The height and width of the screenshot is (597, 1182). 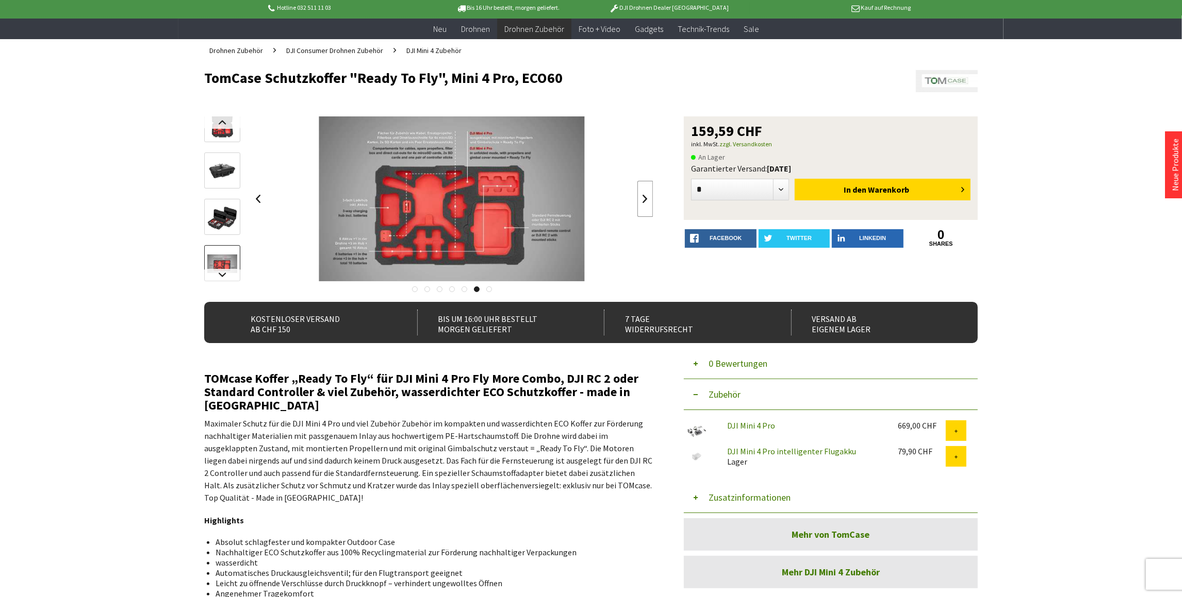 I want to click on a: DJI Mini 4 Zubehör, so click(x=434, y=51).